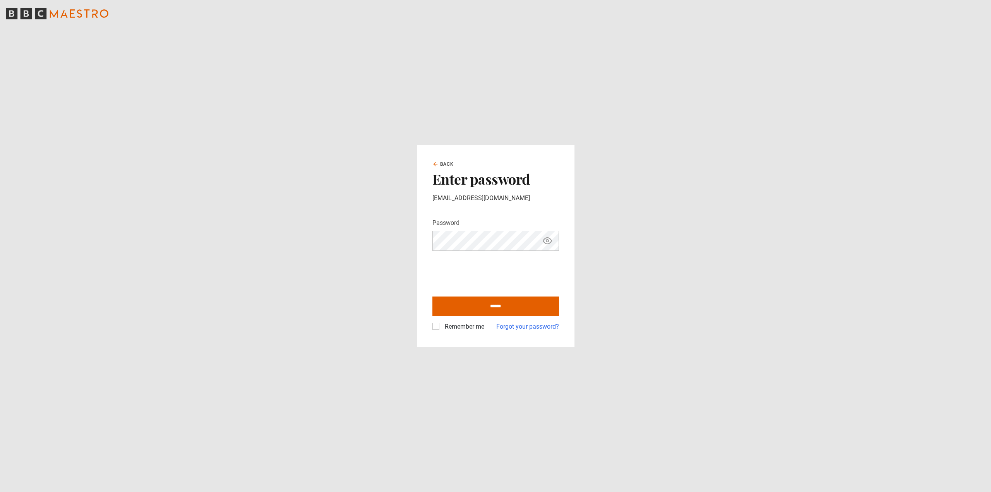  Describe the element at coordinates (443, 164) in the screenshot. I see `a: Back` at that location.